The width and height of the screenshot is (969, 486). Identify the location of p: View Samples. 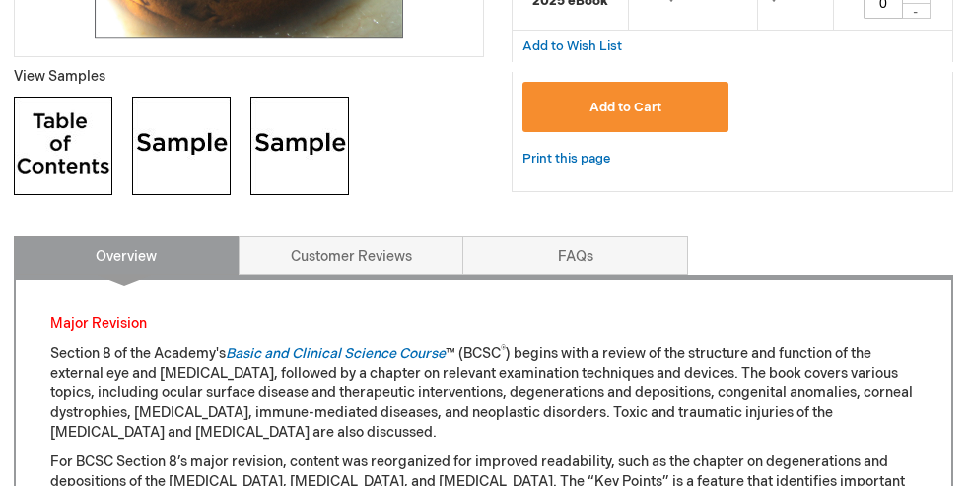
(248, 77).